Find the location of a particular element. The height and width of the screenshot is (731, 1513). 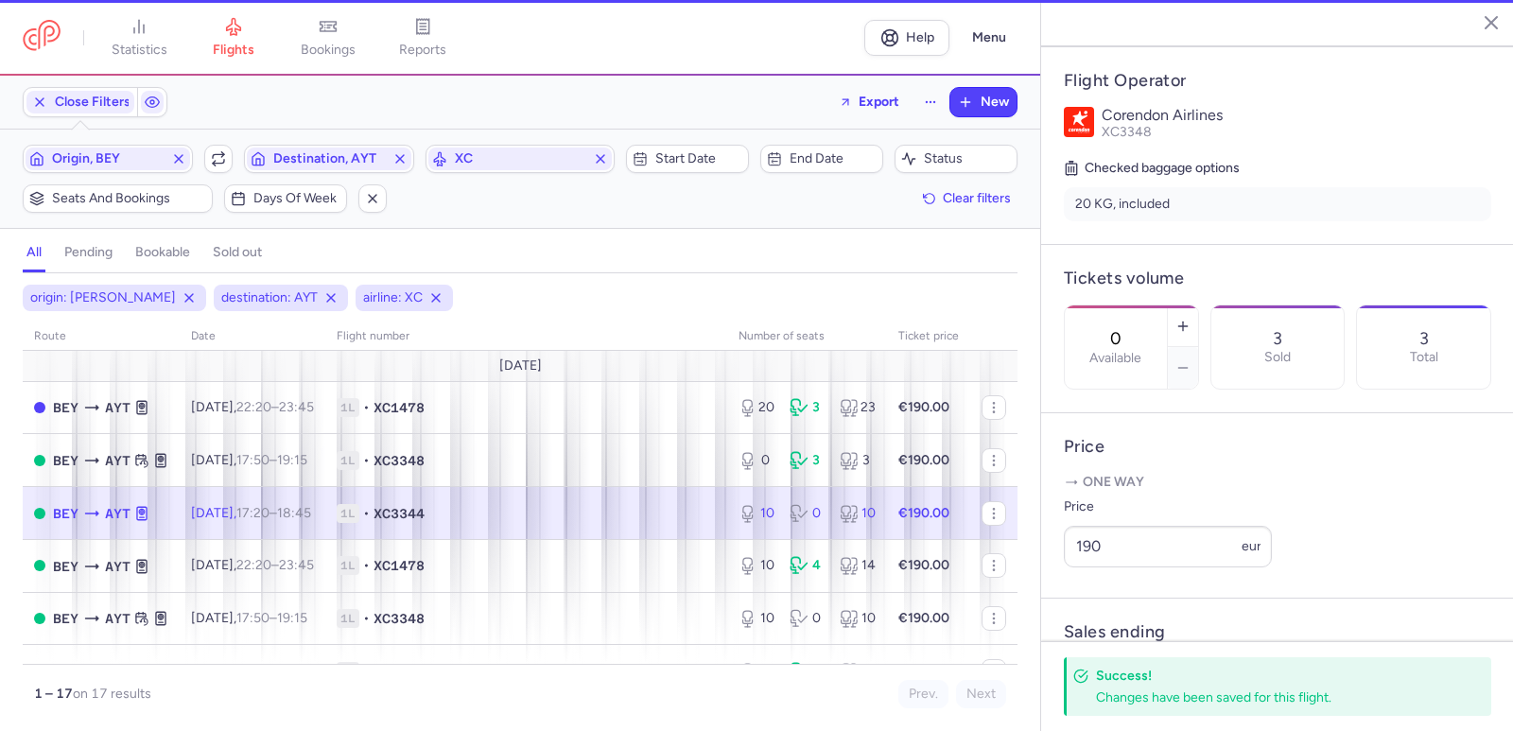

h4: Success! is located at coordinates (1273, 675).